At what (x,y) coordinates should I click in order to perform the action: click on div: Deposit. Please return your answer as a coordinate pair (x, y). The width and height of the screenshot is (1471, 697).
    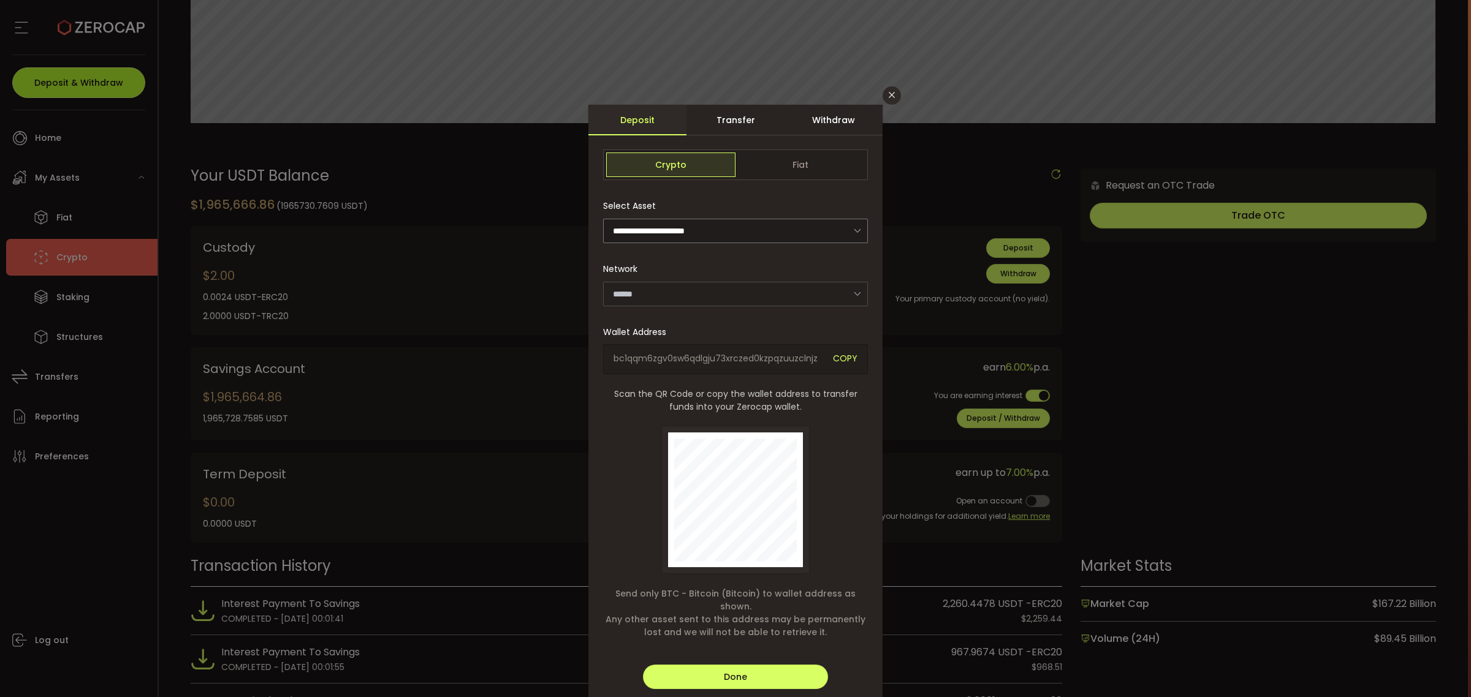
    Looking at the image, I should click on (637, 120).